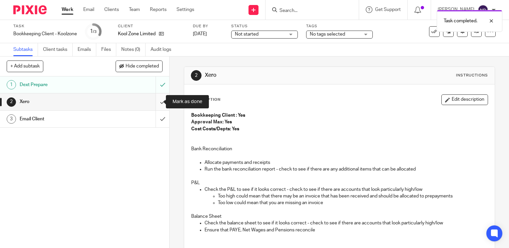 This screenshot has width=509, height=248. I want to click on p: Too high could mean that there may be an invoice that has been received and should be allocated t..., so click(353, 197).